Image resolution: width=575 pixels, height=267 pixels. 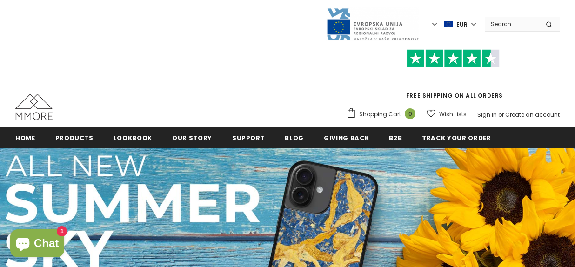 I want to click on span: Giving back, so click(x=346, y=138).